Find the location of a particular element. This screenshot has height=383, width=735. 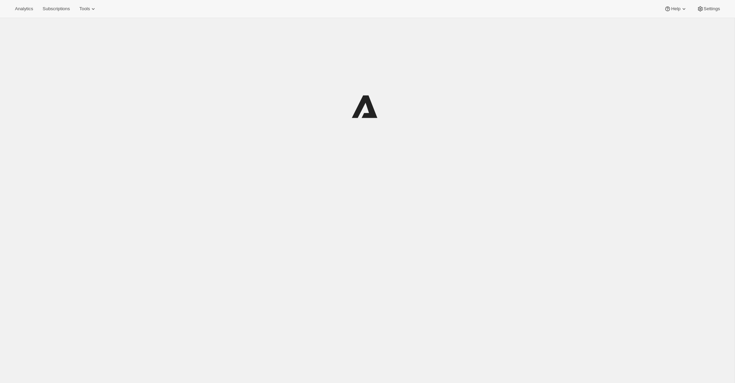

button: Subscriptions is located at coordinates (56, 9).